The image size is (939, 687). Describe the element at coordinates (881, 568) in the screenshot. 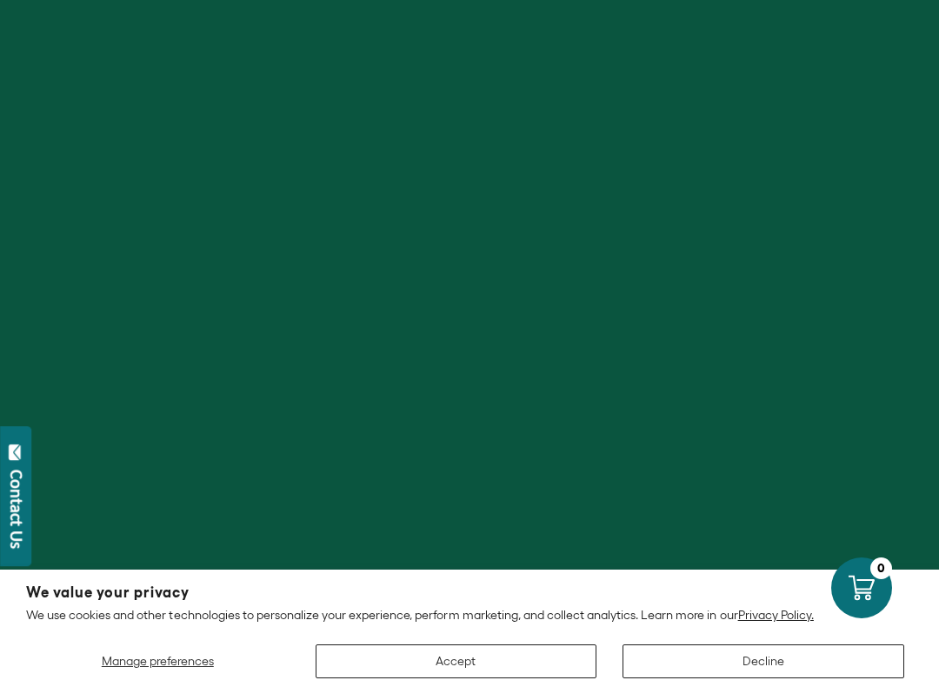

I see `div: 0` at that location.